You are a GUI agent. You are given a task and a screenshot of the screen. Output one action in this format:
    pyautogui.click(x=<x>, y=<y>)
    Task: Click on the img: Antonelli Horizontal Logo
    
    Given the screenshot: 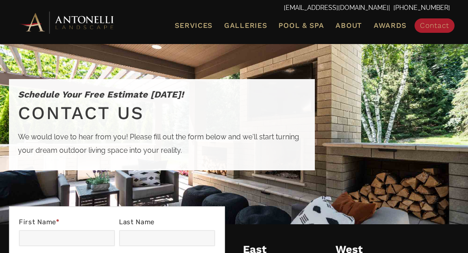 What is the action you would take?
    pyautogui.click(x=67, y=22)
    